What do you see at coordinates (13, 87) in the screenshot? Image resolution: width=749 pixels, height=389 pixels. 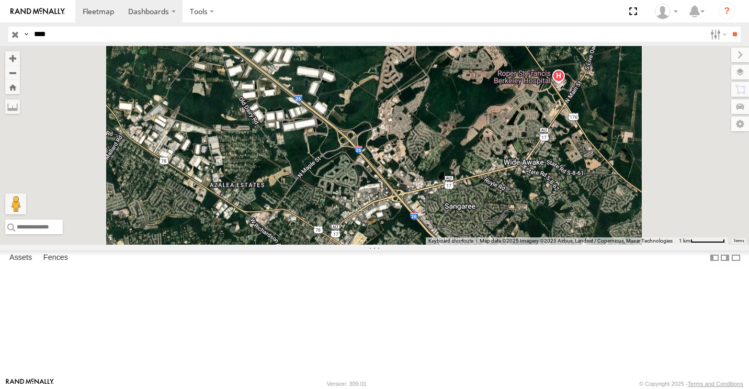 I see `button: Zoom Home` at bounding box center [13, 87].